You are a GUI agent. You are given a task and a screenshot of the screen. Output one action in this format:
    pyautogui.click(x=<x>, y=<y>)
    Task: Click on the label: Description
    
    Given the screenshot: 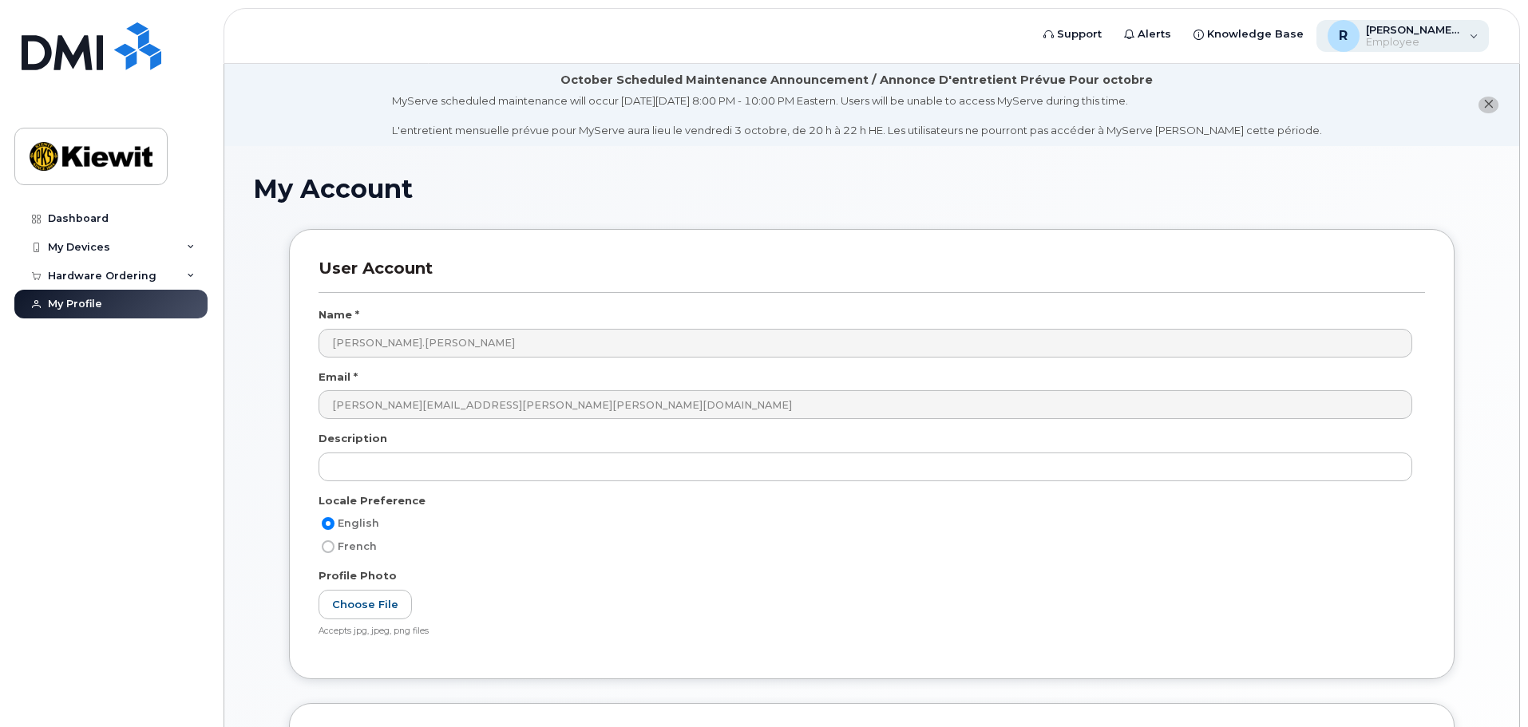 What is the action you would take?
    pyautogui.click(x=353, y=438)
    